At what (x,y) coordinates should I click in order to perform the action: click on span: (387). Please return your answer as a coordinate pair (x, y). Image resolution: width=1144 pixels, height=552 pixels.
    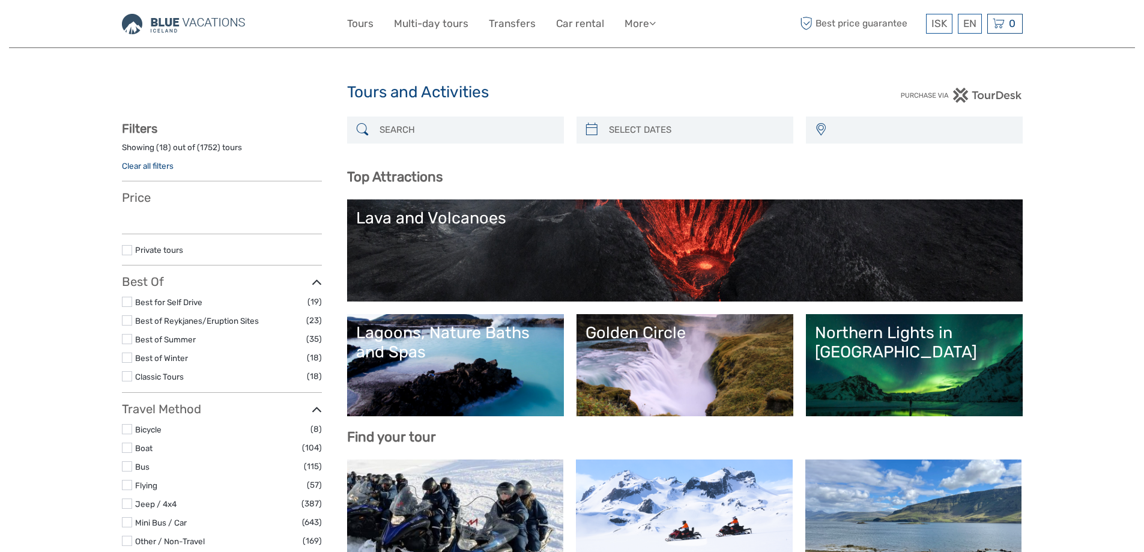
    Looking at the image, I should click on (312, 503).